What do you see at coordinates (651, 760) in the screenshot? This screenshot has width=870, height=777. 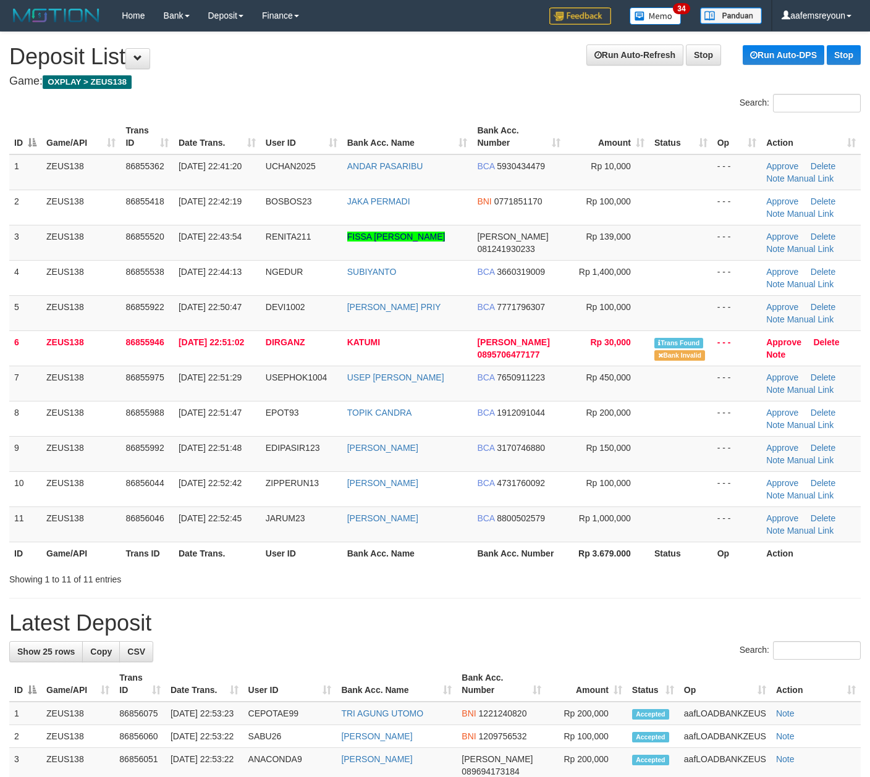 I see `span: Accepted` at bounding box center [651, 760].